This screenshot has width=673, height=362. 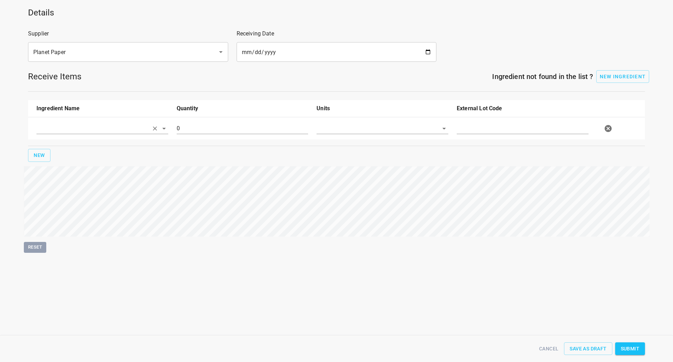 What do you see at coordinates (630, 348) in the screenshot?
I see `button: Submit` at bounding box center [630, 348].